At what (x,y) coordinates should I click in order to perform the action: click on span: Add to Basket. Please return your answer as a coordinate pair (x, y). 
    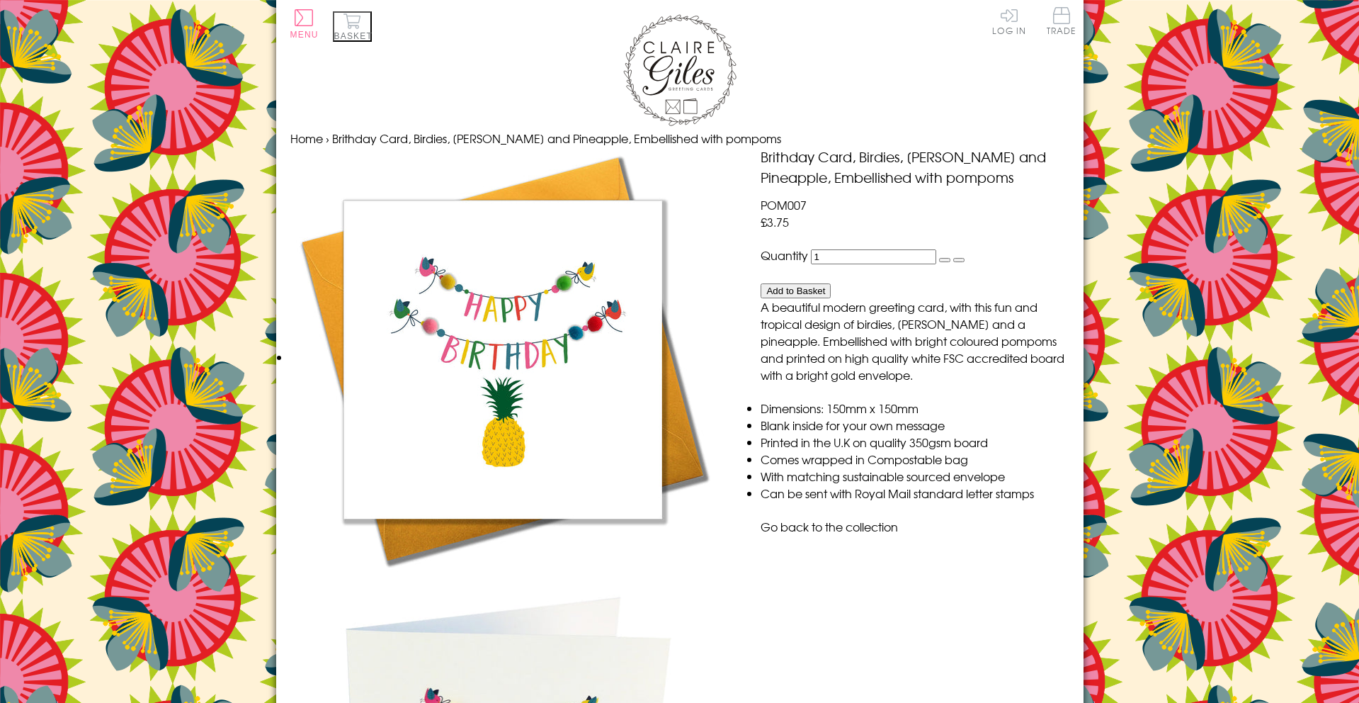
    Looking at the image, I should click on (795, 290).